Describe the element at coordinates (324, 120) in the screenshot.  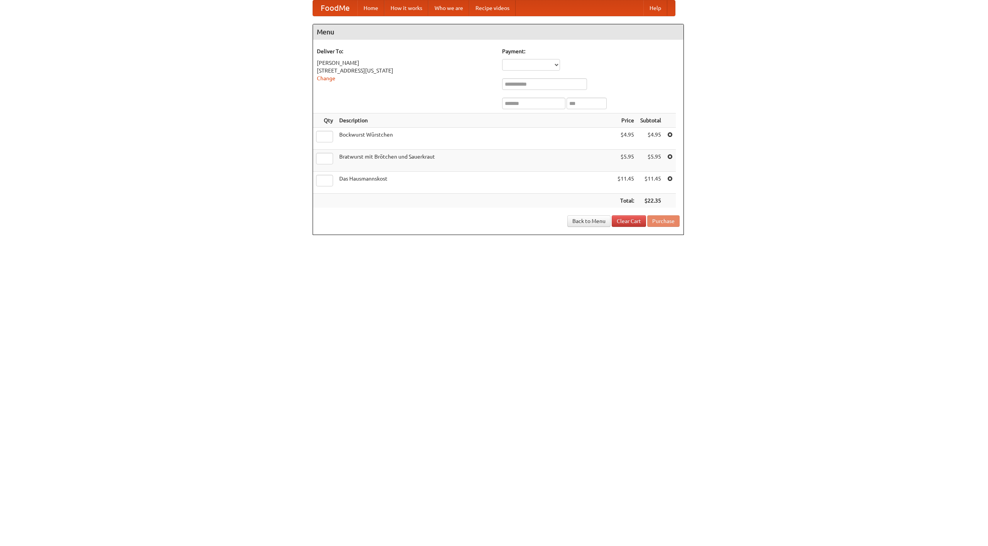
I see `th: Qty` at that location.